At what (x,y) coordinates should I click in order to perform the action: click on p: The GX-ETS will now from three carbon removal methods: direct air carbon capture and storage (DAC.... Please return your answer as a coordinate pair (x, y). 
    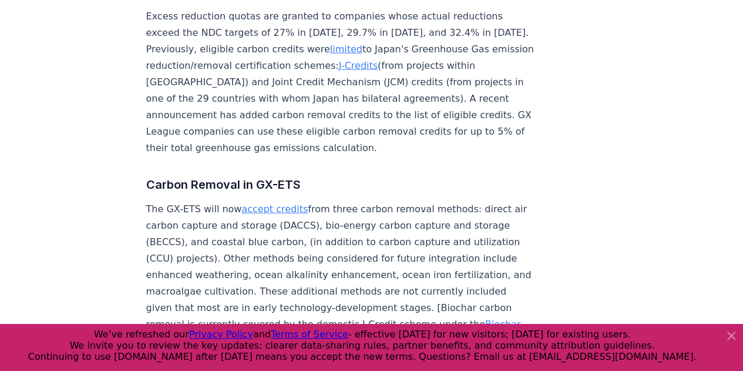
    Looking at the image, I should click on (341, 275).